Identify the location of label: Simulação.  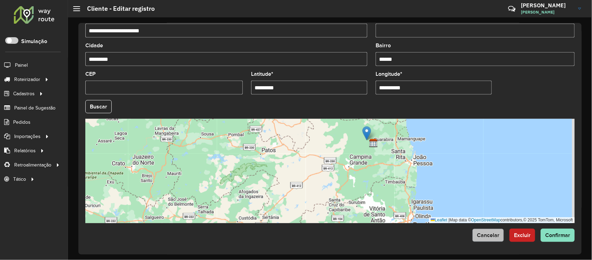
(34, 41).